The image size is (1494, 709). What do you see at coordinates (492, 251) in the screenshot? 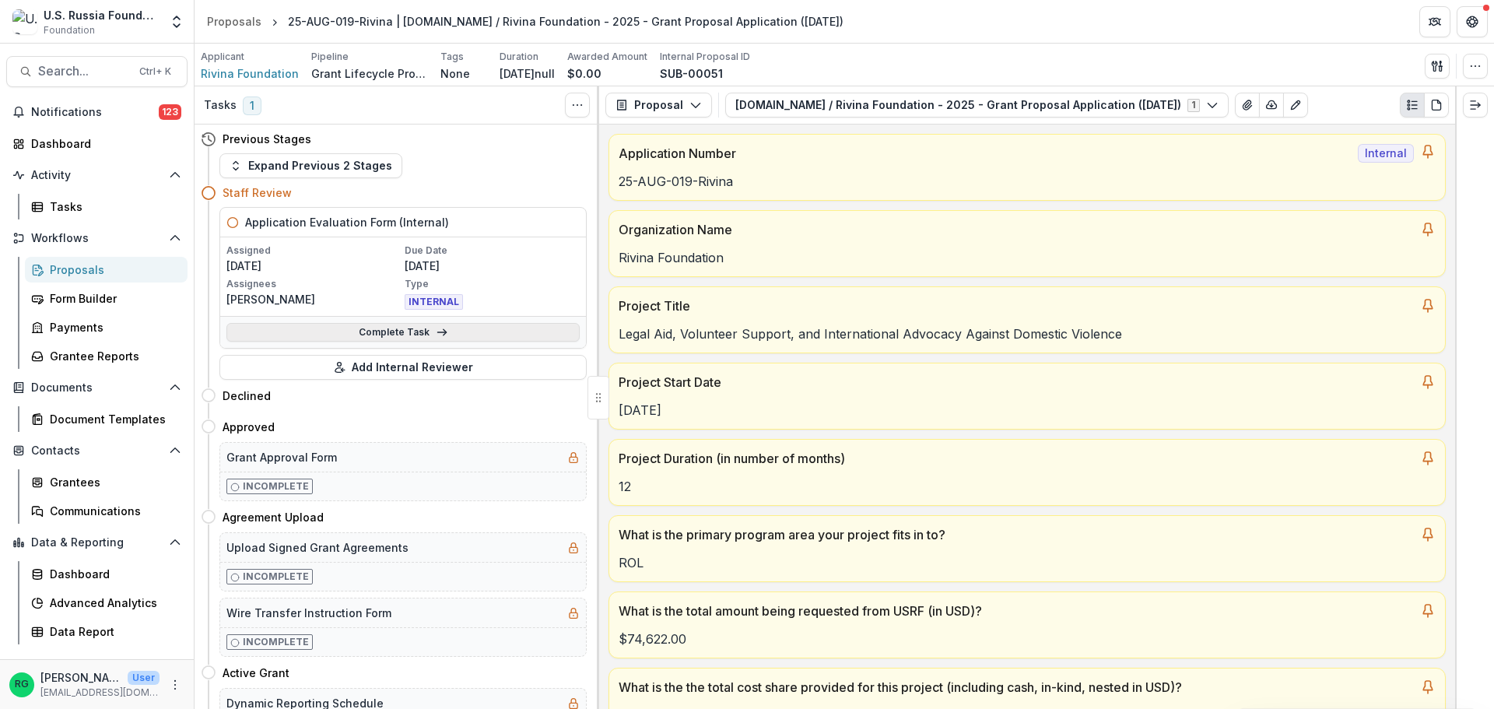
I see `p: Due Date` at bounding box center [492, 251].